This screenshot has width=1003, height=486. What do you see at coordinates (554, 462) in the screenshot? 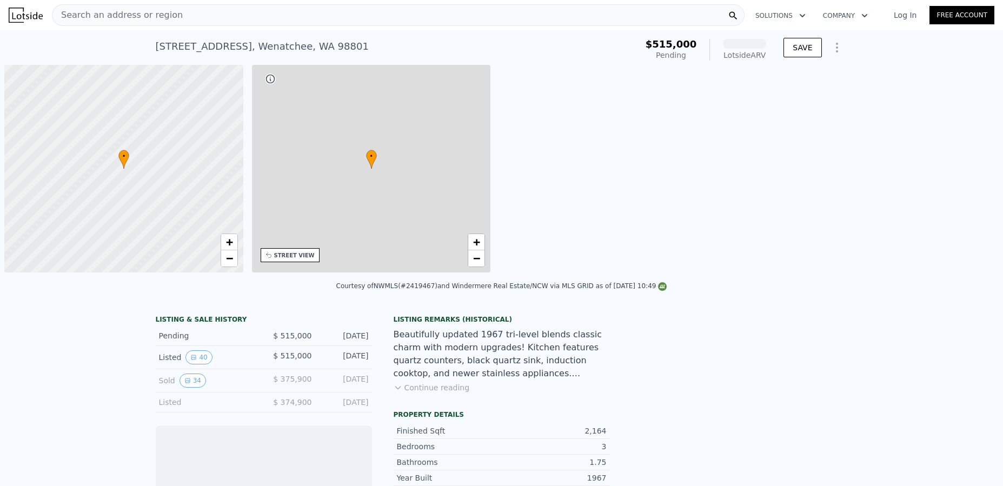
I see `div: 1.75` at bounding box center [554, 462].